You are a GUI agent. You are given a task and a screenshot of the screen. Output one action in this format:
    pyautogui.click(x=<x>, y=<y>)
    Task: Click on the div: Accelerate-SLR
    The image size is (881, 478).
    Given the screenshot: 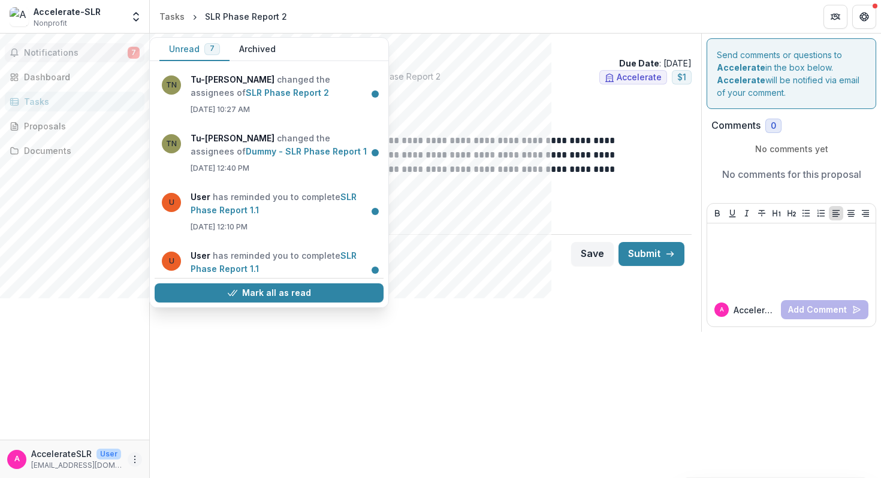 What is the action you would take?
    pyautogui.click(x=67, y=11)
    